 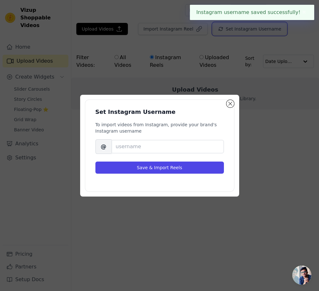 I want to click on p: To import videos from Instagram, provide your brand's Instagram username, so click(x=159, y=128).